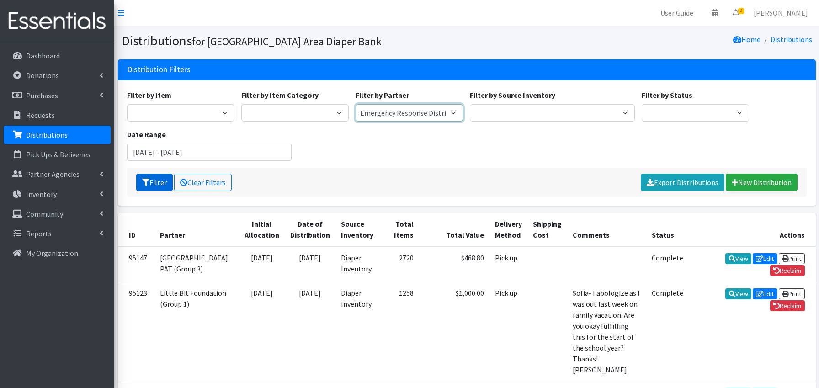 This screenshot has height=388, width=819. What do you see at coordinates (57, 174) in the screenshot?
I see `a: Partner Agencies` at bounding box center [57, 174].